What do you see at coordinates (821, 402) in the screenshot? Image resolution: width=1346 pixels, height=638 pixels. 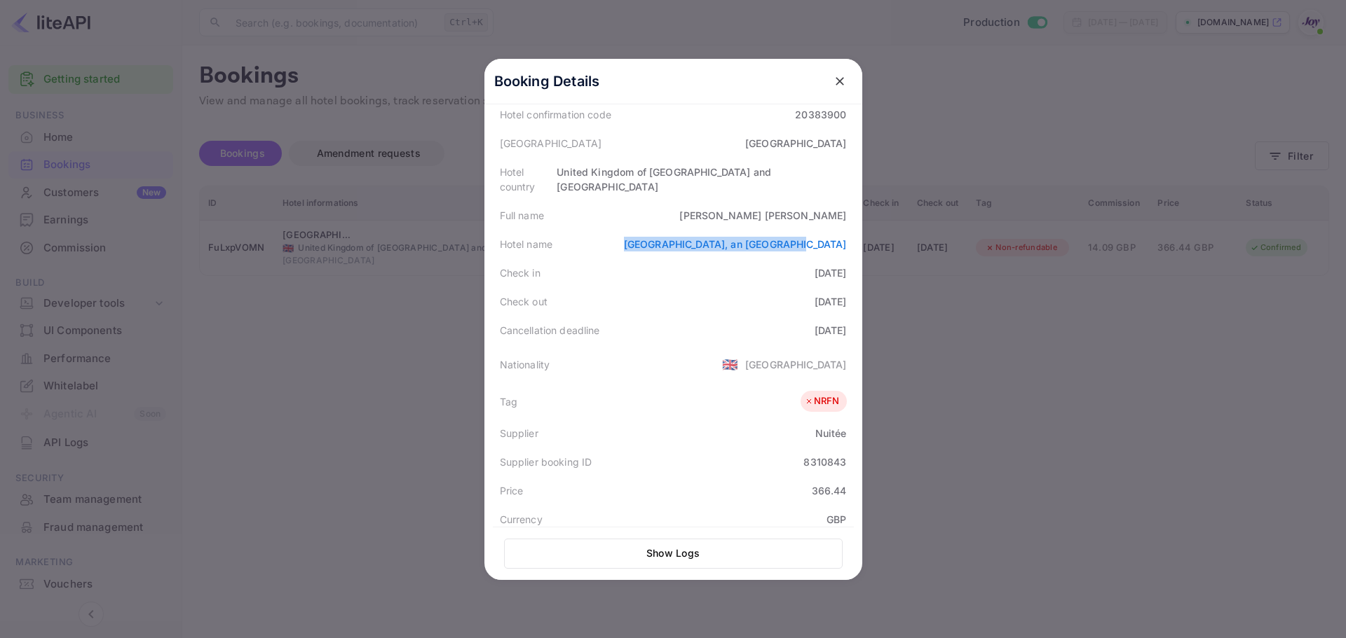 I see `div: NRFN` at bounding box center [821, 402].